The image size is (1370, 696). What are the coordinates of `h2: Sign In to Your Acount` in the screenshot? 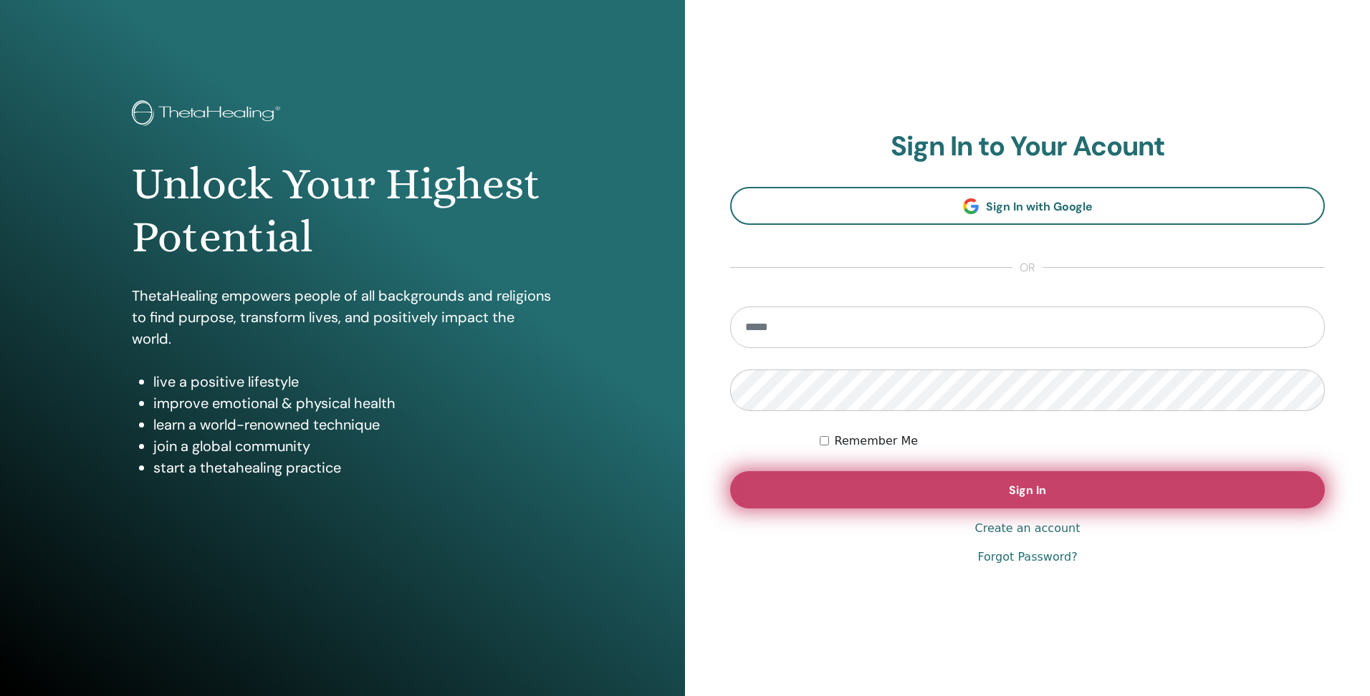 It's located at (1027, 147).